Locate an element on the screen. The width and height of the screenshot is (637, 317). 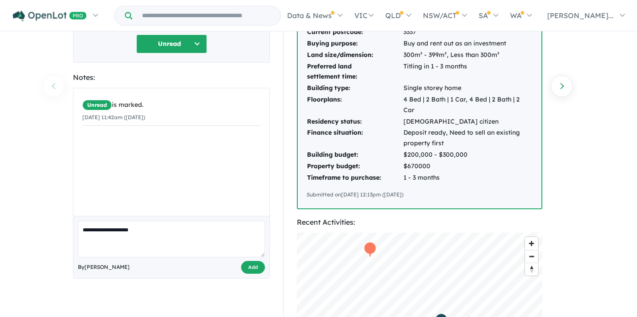
span: Zoom out is located at coordinates (531, 257).